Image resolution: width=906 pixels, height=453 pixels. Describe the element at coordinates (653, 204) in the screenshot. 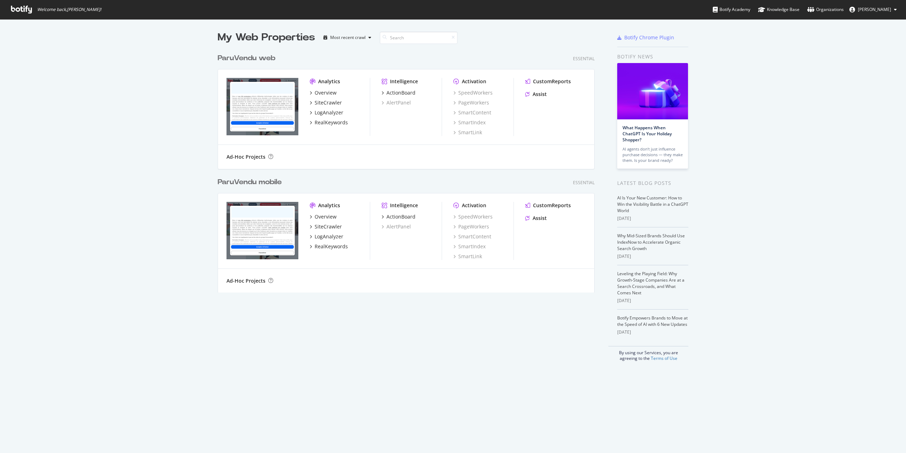

I see `a: AI Is Your New Customer: How to Win the Visibility Battle in a ChatGPT World` at that location.